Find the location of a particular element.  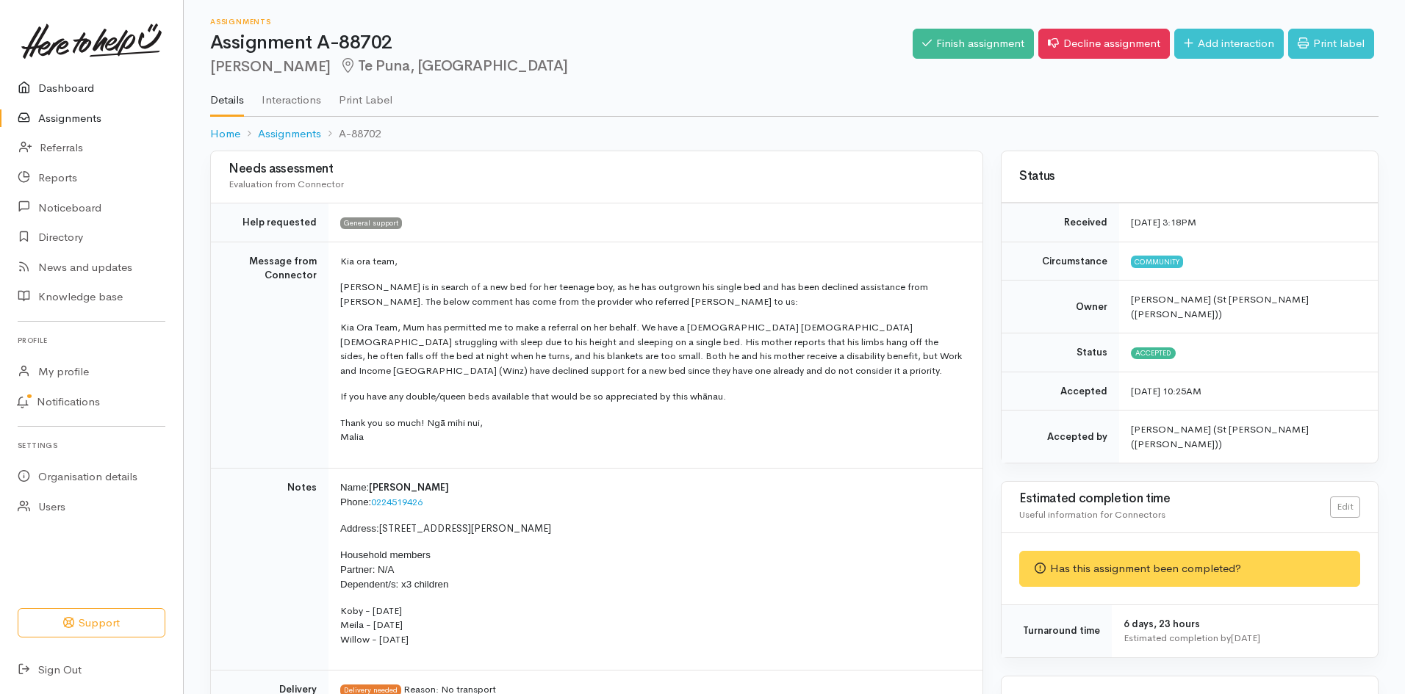

span: Evaluation from Connector is located at coordinates (286, 184).